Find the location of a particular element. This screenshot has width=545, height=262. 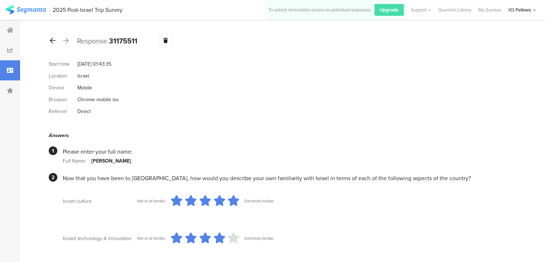

div: My Surveys is located at coordinates (490, 10).